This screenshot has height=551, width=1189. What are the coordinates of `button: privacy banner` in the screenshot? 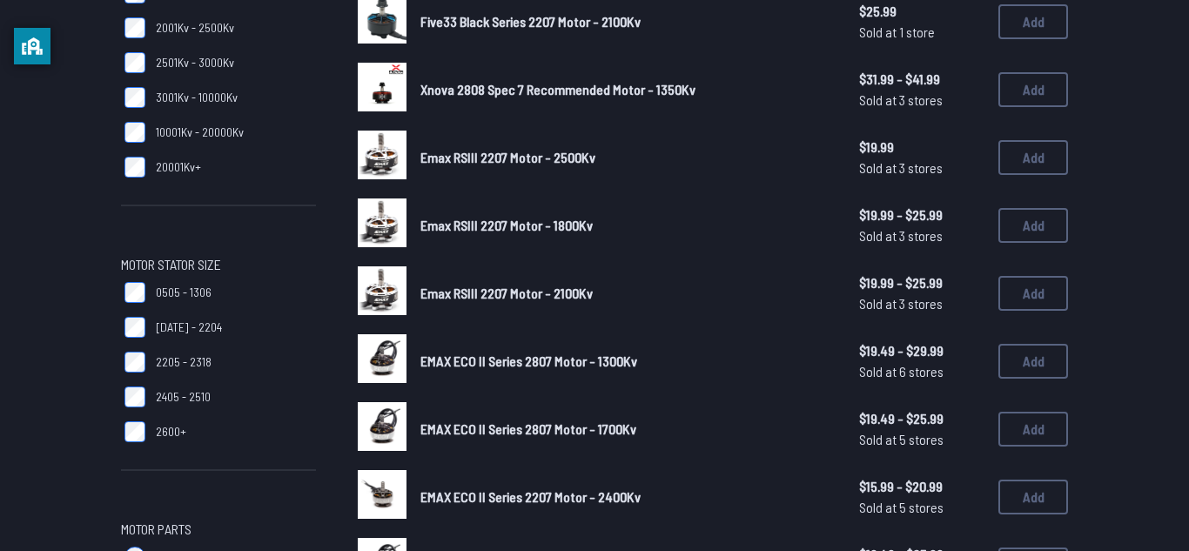 It's located at (32, 46).